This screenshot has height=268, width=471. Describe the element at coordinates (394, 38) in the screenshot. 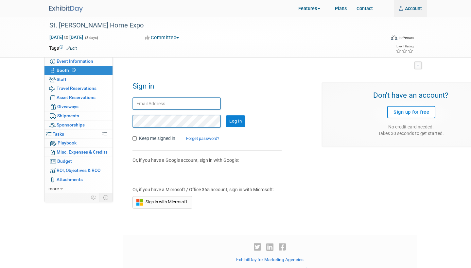

I see `img: Format-Inperson.png` at that location.